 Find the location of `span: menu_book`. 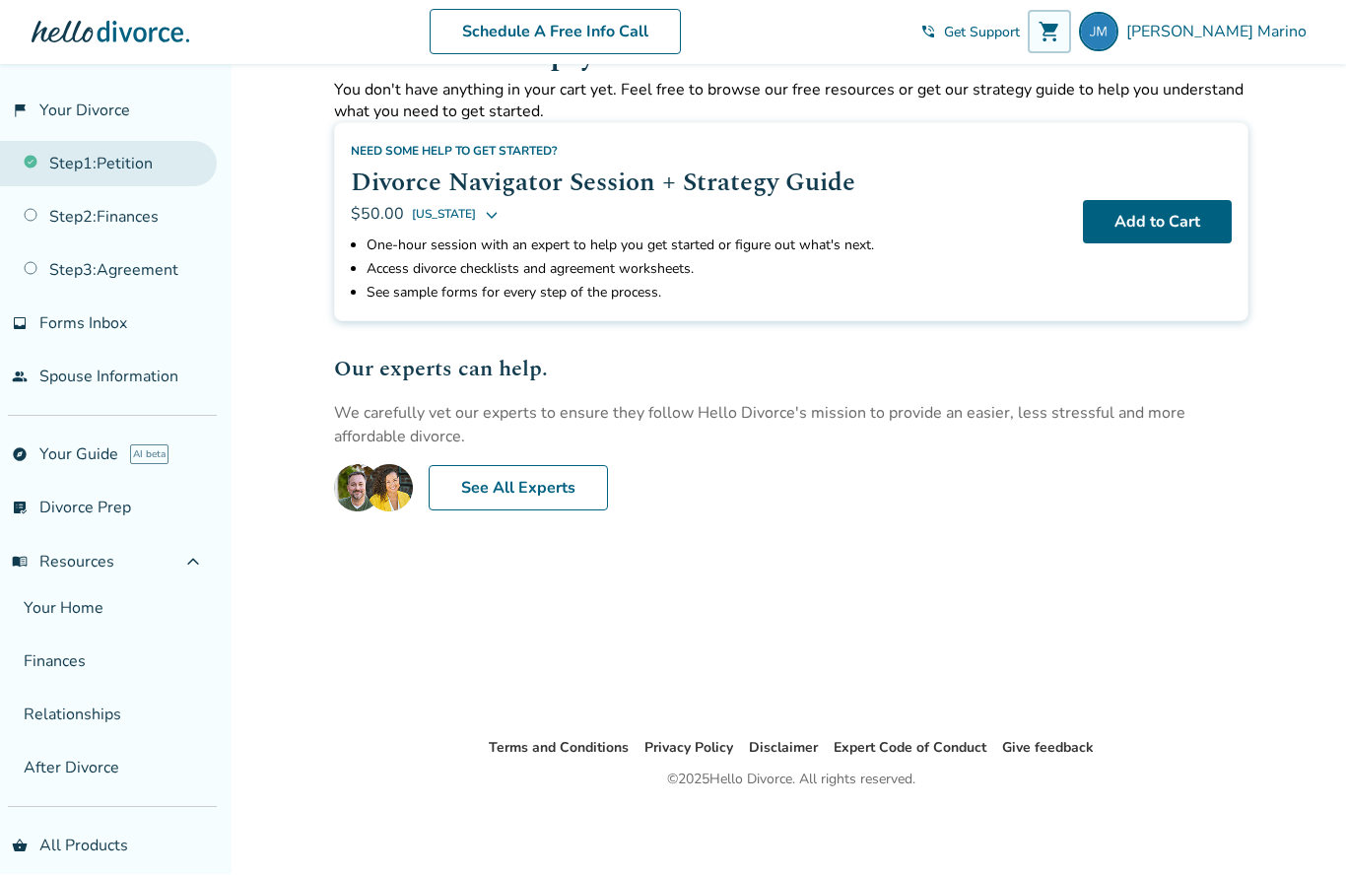

span: menu_book is located at coordinates (20, 563).